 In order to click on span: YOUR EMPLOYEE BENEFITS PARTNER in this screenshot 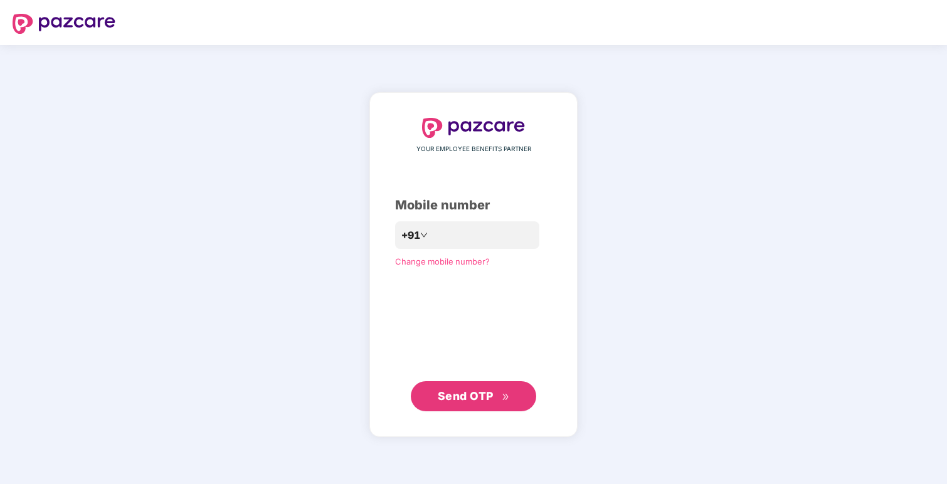, I will do `click(474, 149)`.